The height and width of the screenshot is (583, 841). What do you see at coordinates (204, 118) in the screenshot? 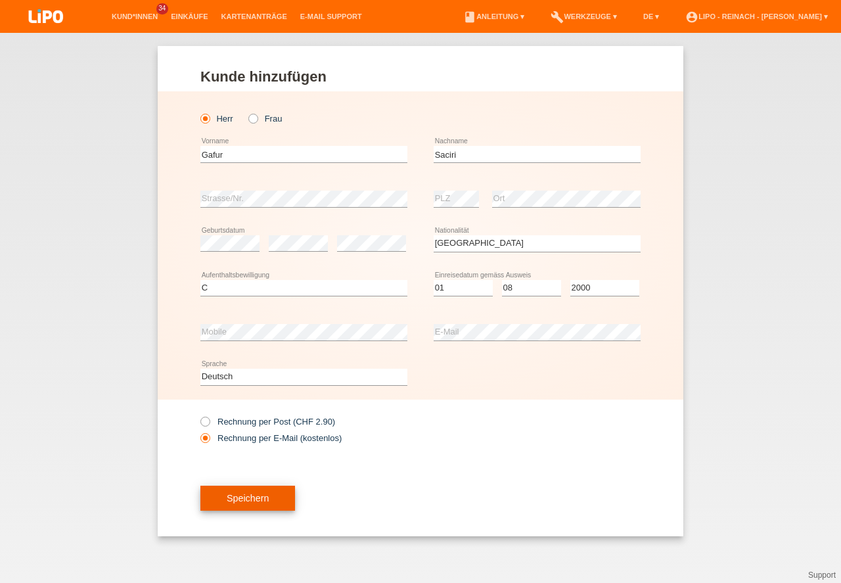
I see `input: Herr` at bounding box center [204, 118].